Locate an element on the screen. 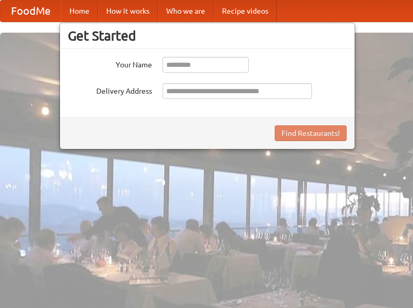  label: Your Name is located at coordinates (110, 63).